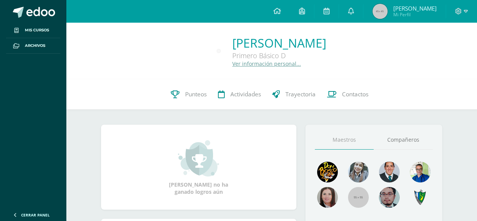  What do you see at coordinates (327, 172) in the screenshot?
I see `img: 29fc2a48271e3f3676cb2cb292ff2552.png` at bounding box center [327, 172].